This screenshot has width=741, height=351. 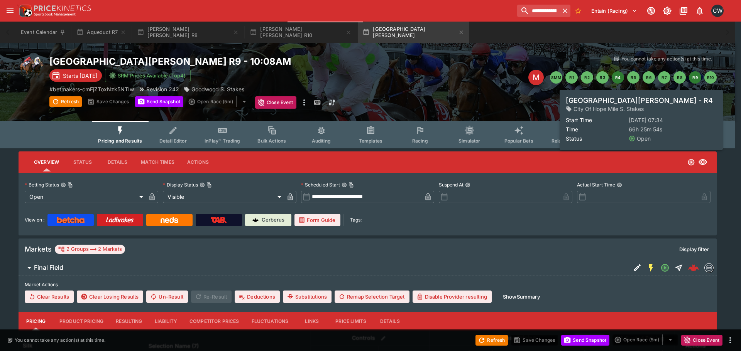 I want to click on img: TabNZ, so click(x=219, y=220).